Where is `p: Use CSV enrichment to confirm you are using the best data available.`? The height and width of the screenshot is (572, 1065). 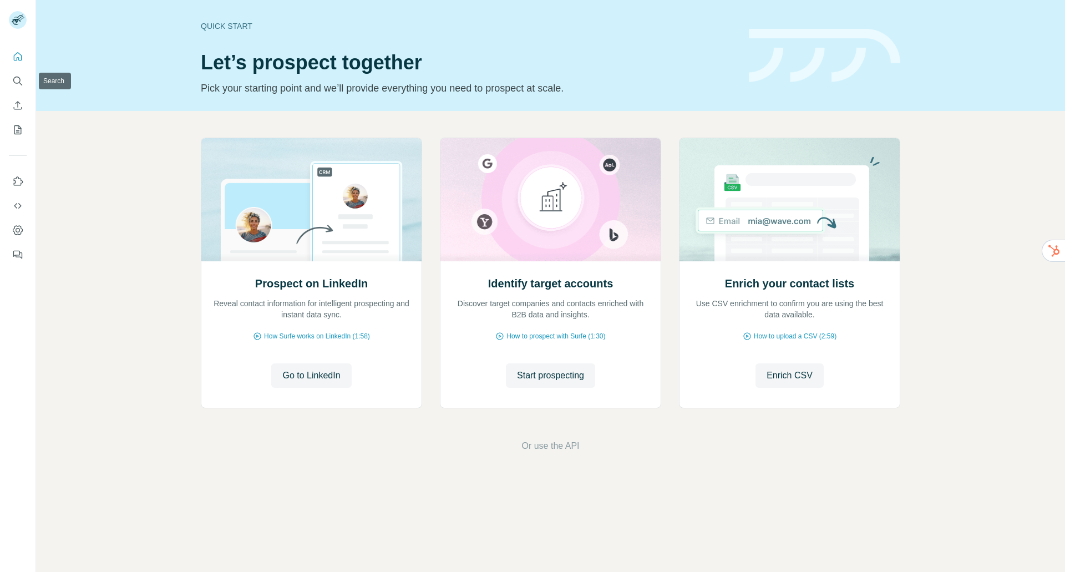 p: Use CSV enrichment to confirm you are using the best data available. is located at coordinates (789, 309).